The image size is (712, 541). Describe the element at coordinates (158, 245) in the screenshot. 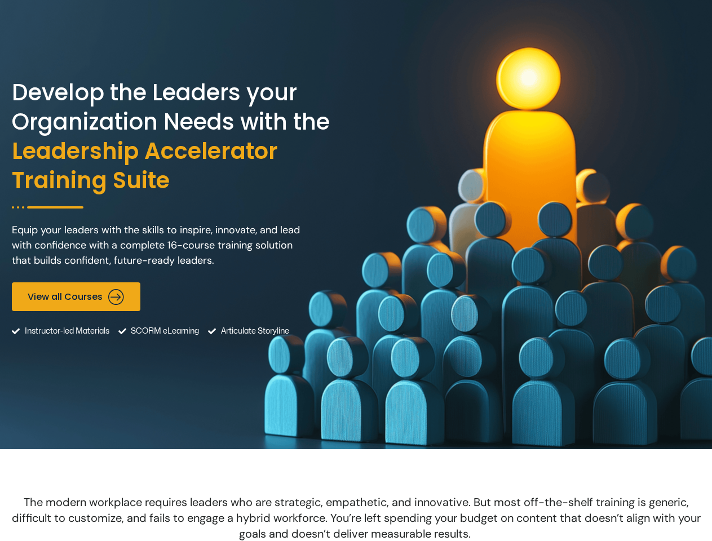

I see `p: Equip your leaders with the skills to inspire, innovate, and lead with confidence with a complete...` at that location.